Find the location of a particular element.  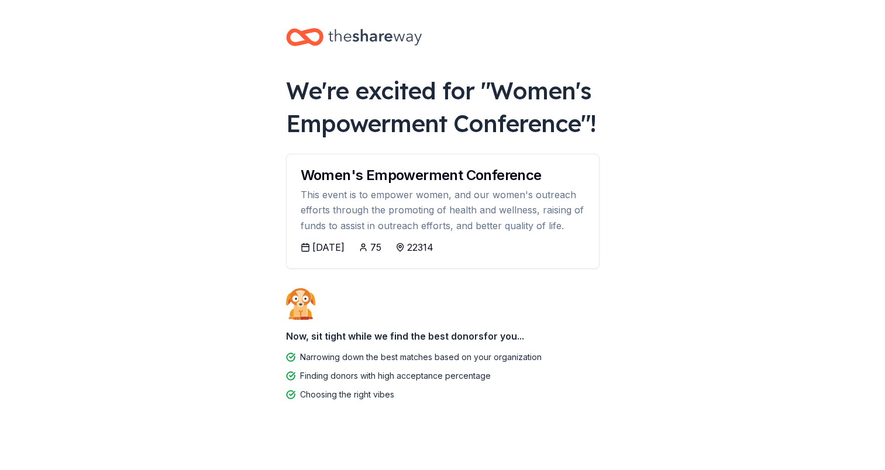

div: Choosing the right vibes is located at coordinates (347, 395).